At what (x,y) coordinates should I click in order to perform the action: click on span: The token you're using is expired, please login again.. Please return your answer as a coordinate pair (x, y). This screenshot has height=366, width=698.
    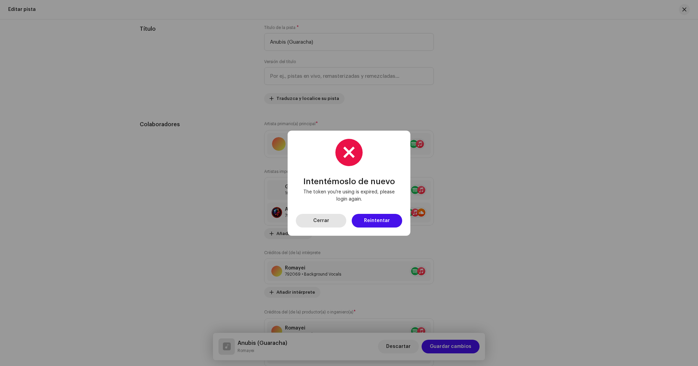
    Looking at the image, I should click on (349, 196).